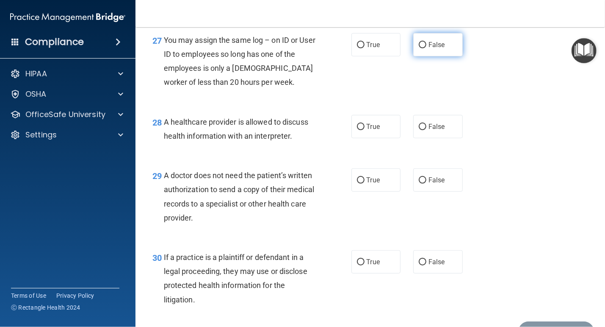  What do you see at coordinates (46, 307) in the screenshot?
I see `span: Ⓒ Rectangle Health 2024` at bounding box center [46, 307].